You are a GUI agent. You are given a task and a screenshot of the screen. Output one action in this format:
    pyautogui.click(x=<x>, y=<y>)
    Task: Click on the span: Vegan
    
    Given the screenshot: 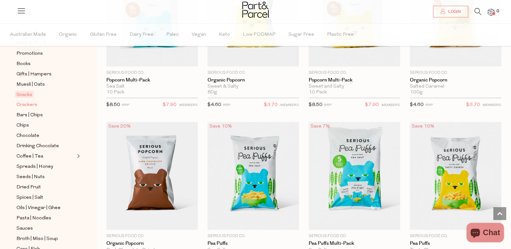 What is the action you would take?
    pyautogui.click(x=199, y=35)
    